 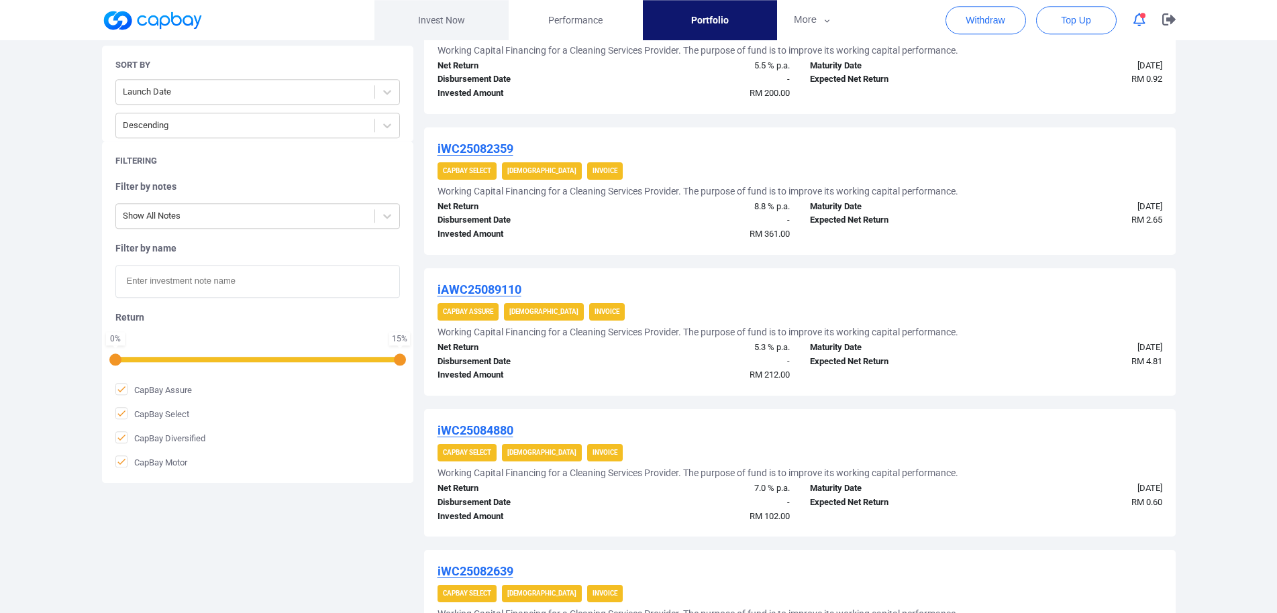 What do you see at coordinates (770, 374) in the screenshot?
I see `span: RM 212.00` at bounding box center [770, 374].